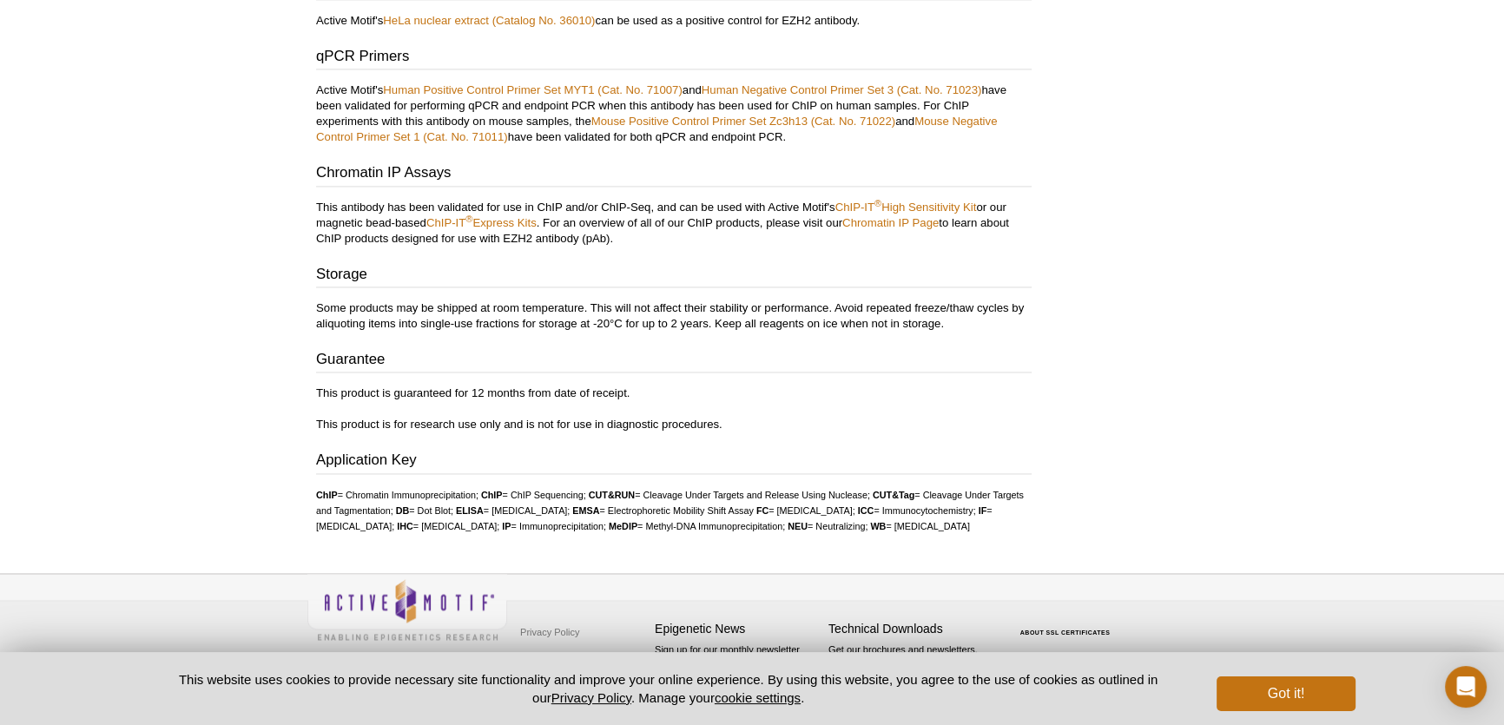 This screenshot has height=725, width=1504. Describe the element at coordinates (554, 526) in the screenshot. I see `li: = Immunoprecipitation;` at that location.